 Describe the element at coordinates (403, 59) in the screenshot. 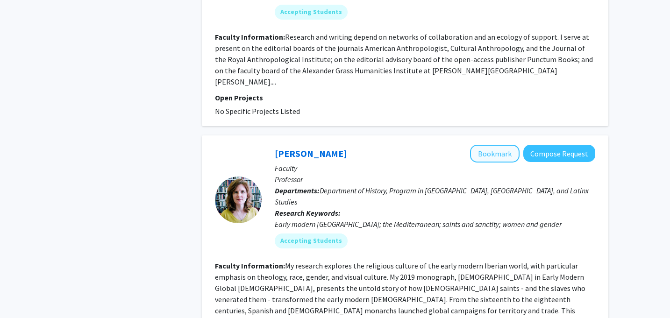

I see `fg-read-more: Research and writing depend on networks of collaboration and an ecology of support. I serve at pr...` at that location.